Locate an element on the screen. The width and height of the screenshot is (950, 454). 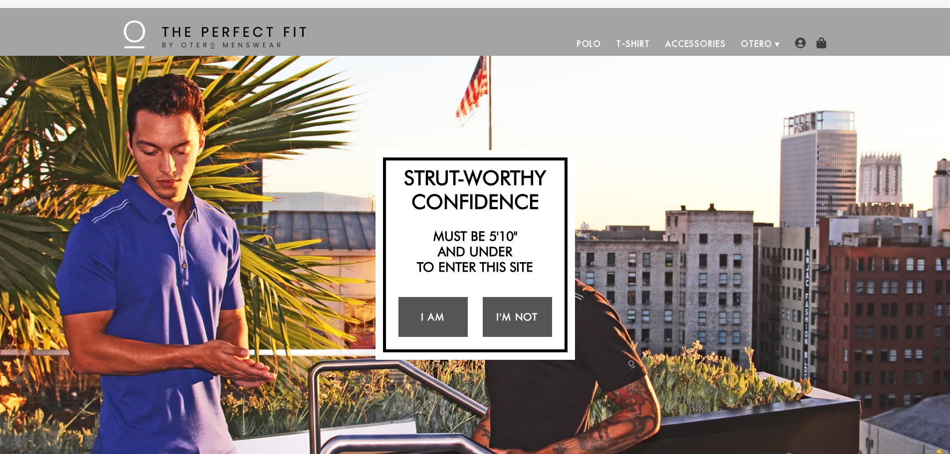
img: The Perfect Fit - by Otero Menswear - Logo is located at coordinates (215, 34).